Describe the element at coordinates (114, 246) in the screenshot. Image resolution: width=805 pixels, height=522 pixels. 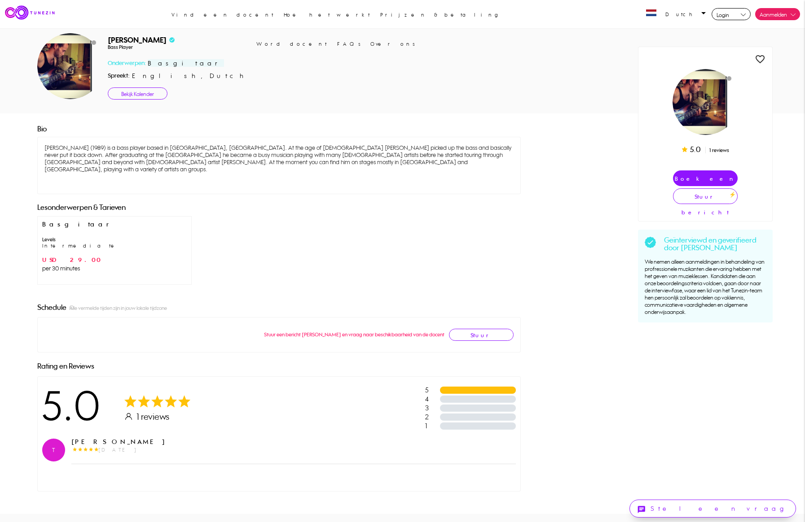
I see `div: Intermediate` at that location.